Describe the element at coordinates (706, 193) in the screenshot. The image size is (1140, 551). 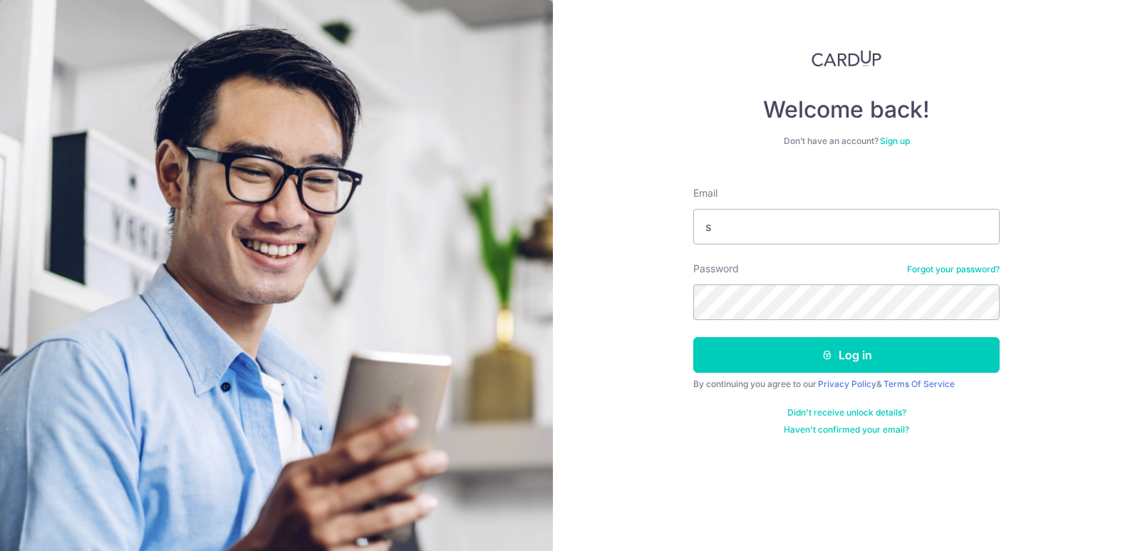
I see `label: Email` at that location.